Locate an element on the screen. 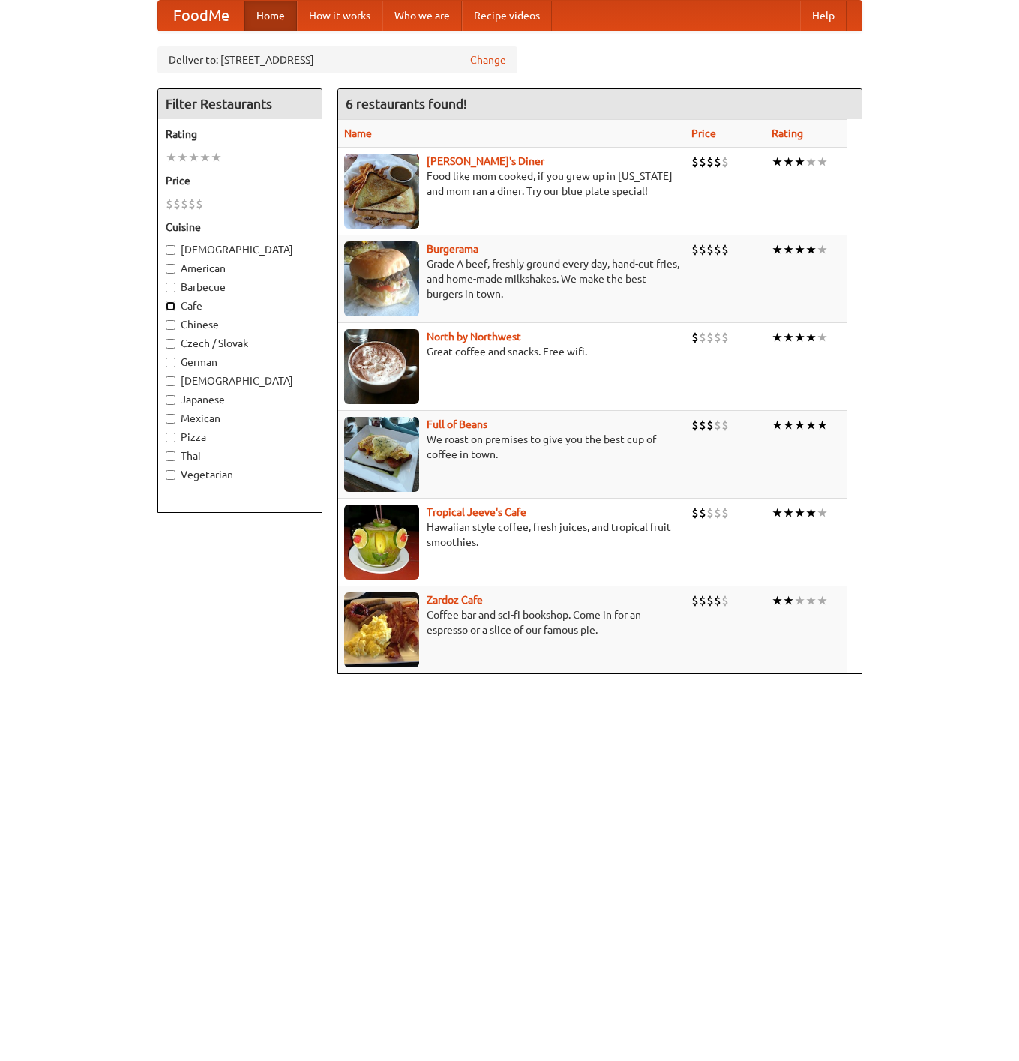 The width and height of the screenshot is (1019, 1061). input: Pizza is located at coordinates (170, 437).